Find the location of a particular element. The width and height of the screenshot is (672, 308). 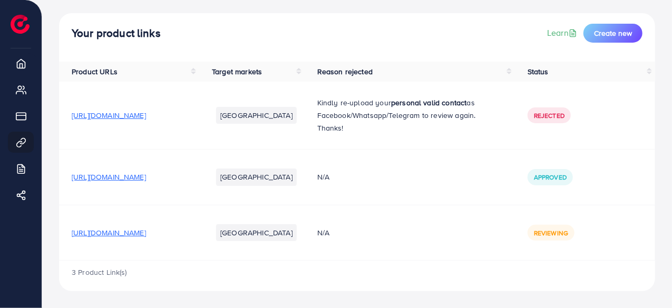

a: logo is located at coordinates (20, 24).